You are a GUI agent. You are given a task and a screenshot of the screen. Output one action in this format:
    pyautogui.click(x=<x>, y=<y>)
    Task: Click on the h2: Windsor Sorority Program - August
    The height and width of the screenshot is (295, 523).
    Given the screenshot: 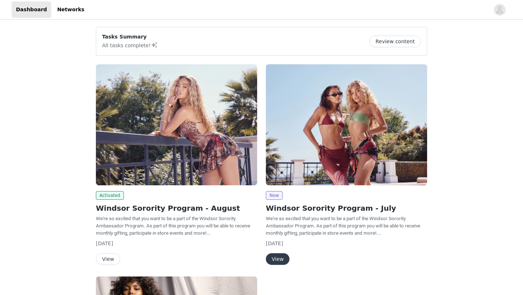 What is the action you would take?
    pyautogui.click(x=177, y=208)
    